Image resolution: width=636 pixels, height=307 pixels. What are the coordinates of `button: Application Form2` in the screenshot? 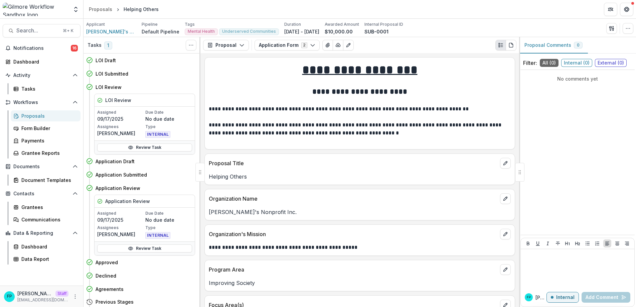 It's located at (287, 45).